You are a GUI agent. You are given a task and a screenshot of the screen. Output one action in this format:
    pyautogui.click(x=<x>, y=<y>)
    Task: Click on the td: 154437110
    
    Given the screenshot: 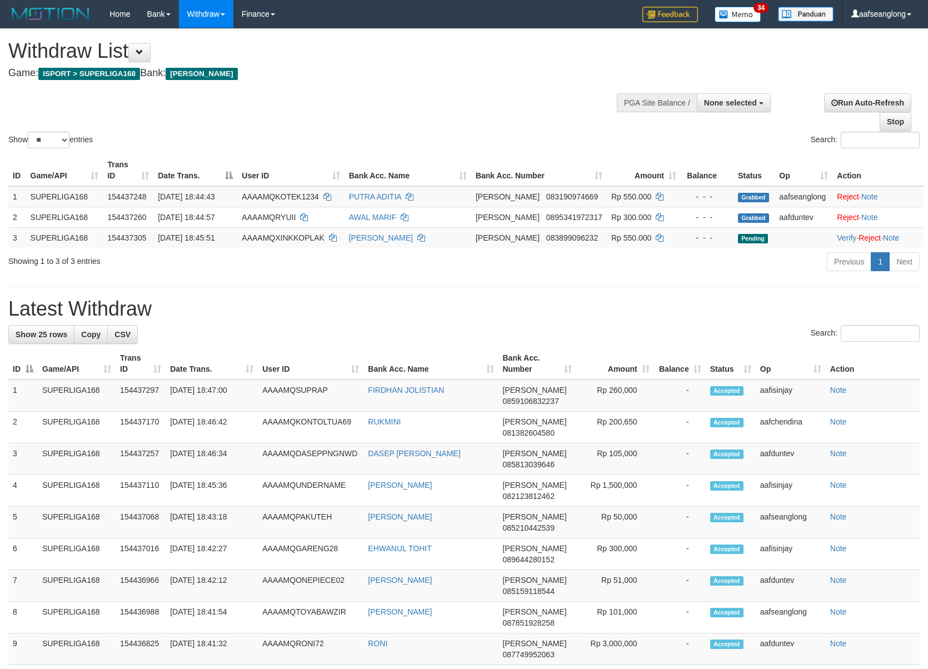 What is the action you would take?
    pyautogui.click(x=141, y=490)
    